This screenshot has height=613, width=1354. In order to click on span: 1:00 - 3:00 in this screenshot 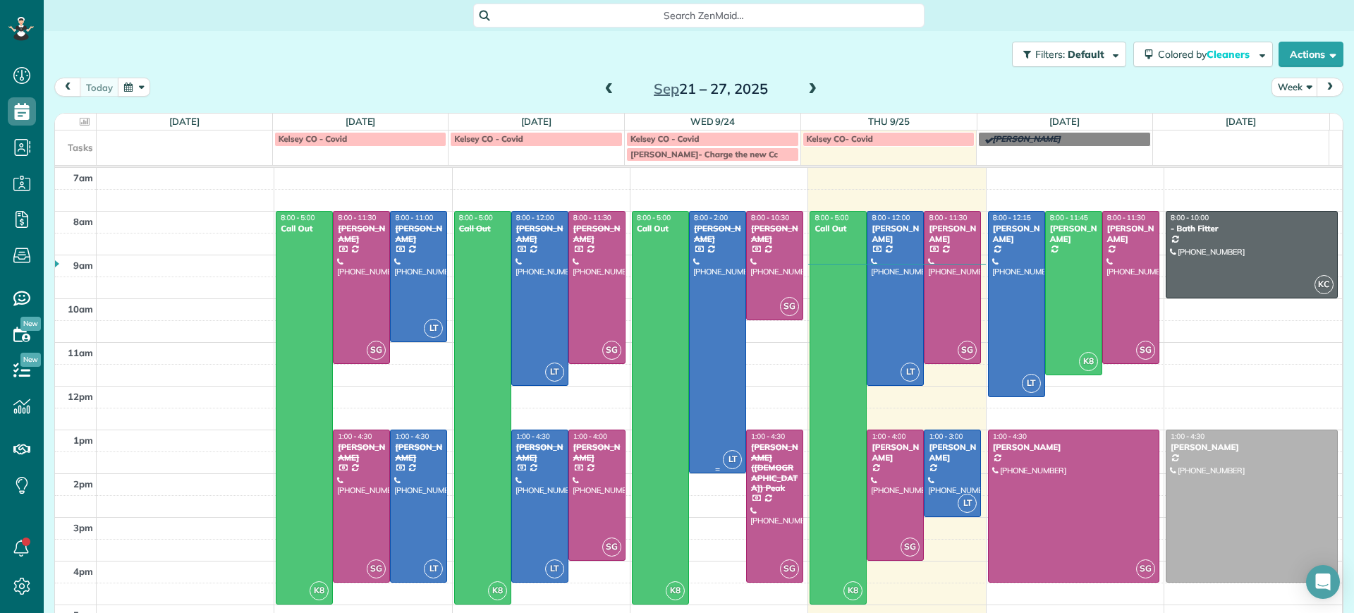, I will do `click(946, 436)`.